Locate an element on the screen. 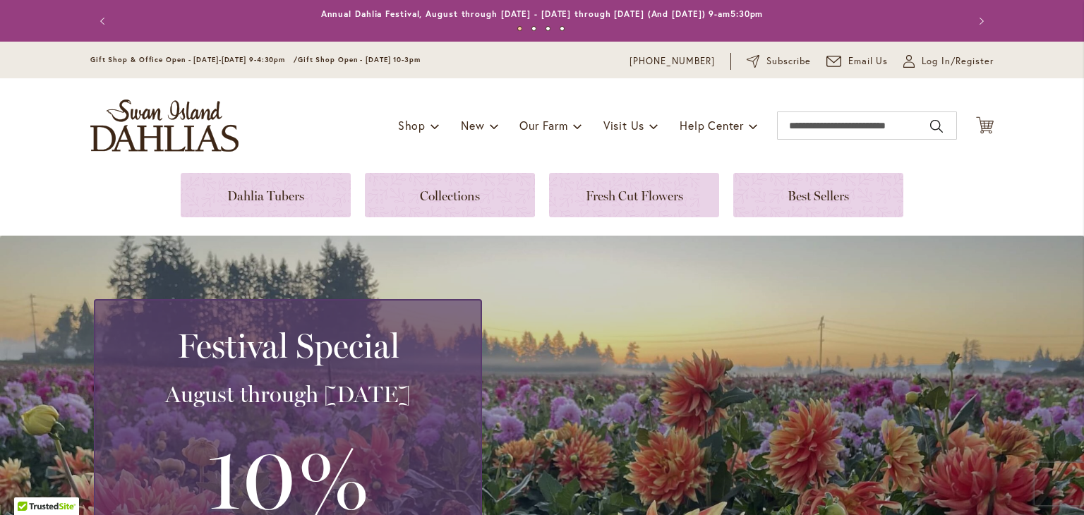  a: store logo is located at coordinates (164, 126).